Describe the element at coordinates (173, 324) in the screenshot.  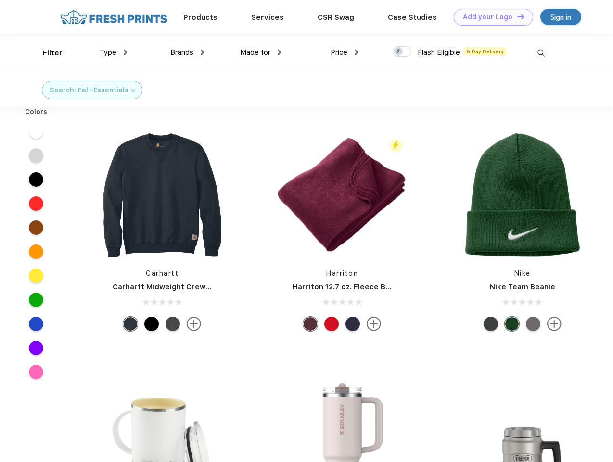
I see `div: Carbon Heather` at that location.